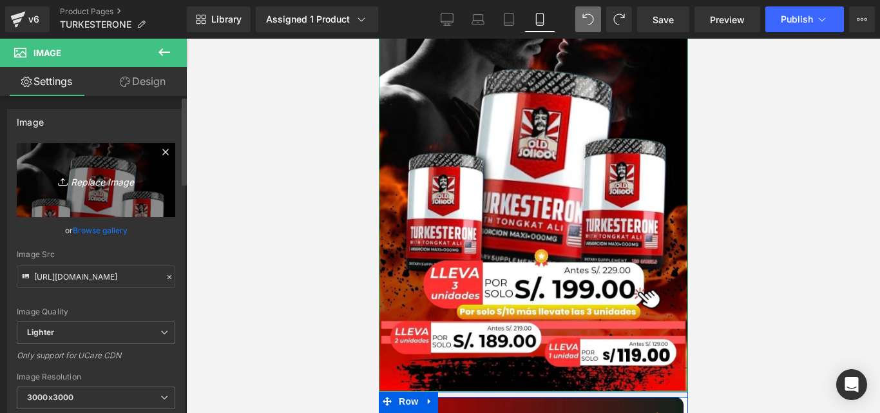  Describe the element at coordinates (96, 180) in the screenshot. I see `i: Replace Image` at that location.